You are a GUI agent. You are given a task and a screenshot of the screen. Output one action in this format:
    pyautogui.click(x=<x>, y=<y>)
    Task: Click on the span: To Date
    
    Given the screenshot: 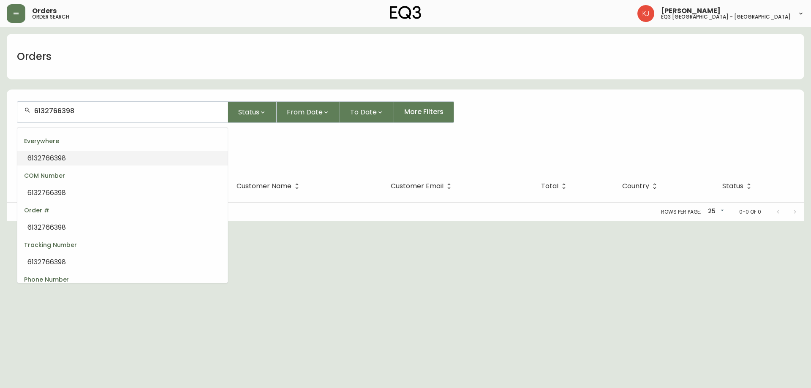 What is the action you would take?
    pyautogui.click(x=363, y=112)
    